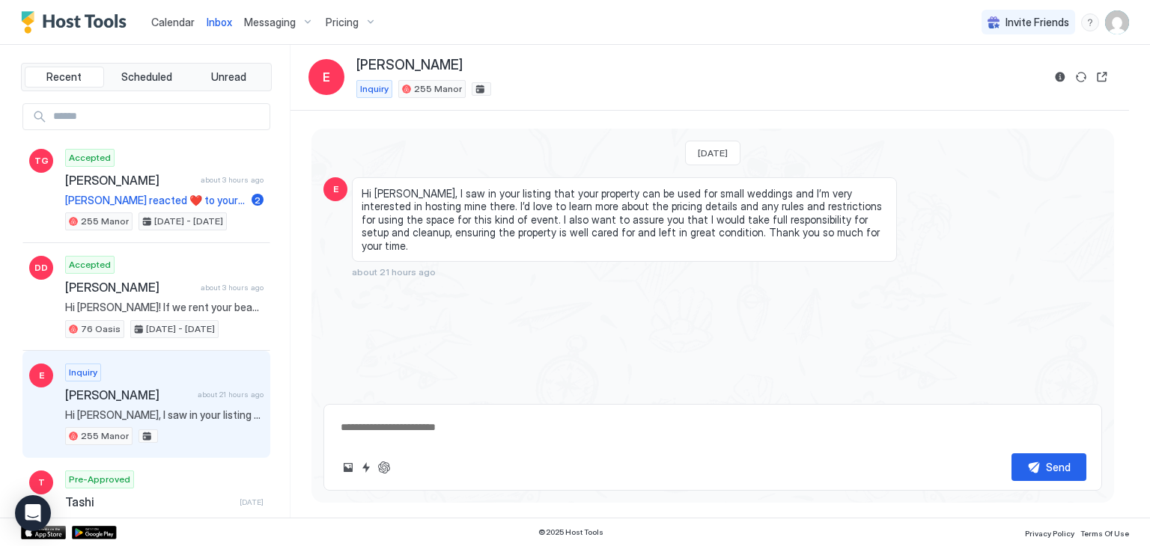 The width and height of the screenshot is (1150, 546). What do you see at coordinates (384, 468) in the screenshot?
I see `button: ChatGPT Auto Reply` at bounding box center [384, 468].